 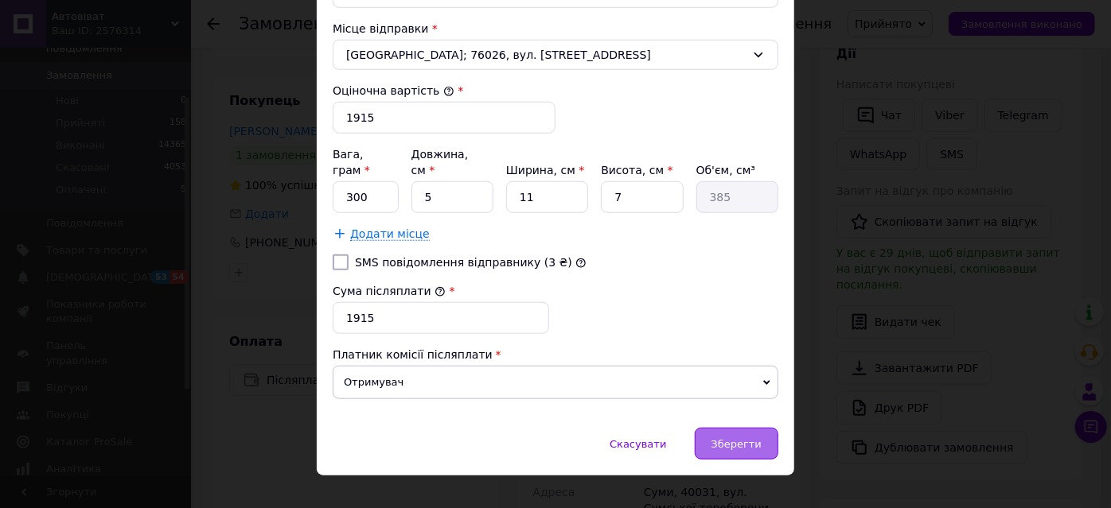 What do you see at coordinates (389, 291) in the screenshot?
I see `label: Сума післяплати` at bounding box center [389, 291].